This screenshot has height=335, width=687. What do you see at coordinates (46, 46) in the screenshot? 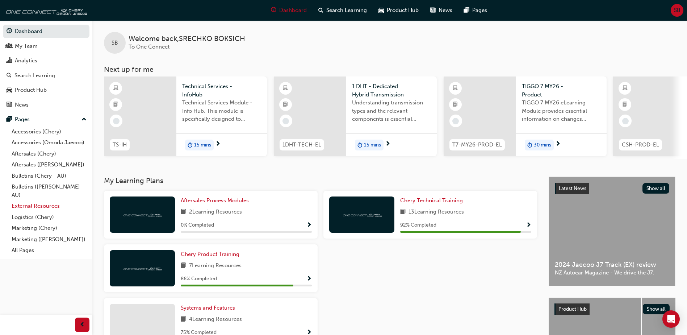
I see `a: My Team` at bounding box center [46, 46].